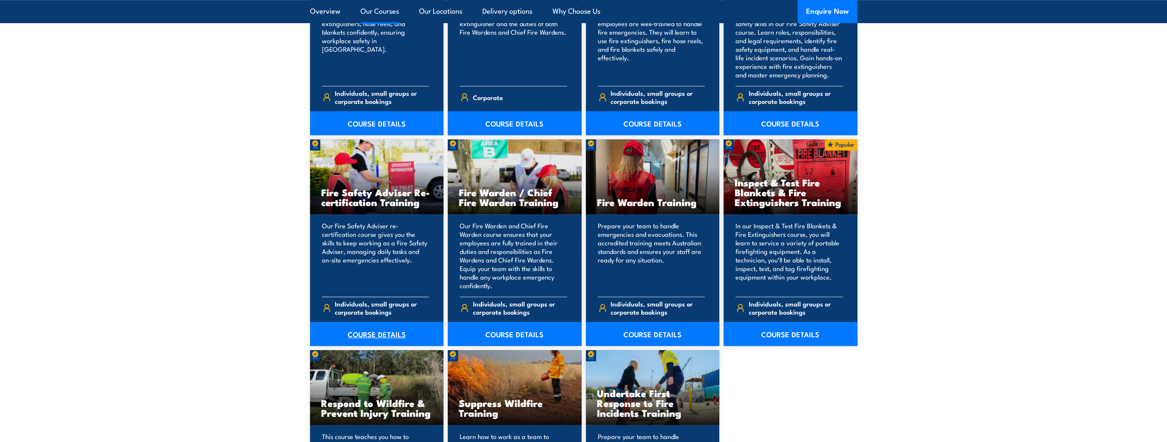  I want to click on p: Prepare your team to handle emergencies and evacuations. This accredited training meets Australia..., so click(651, 256).